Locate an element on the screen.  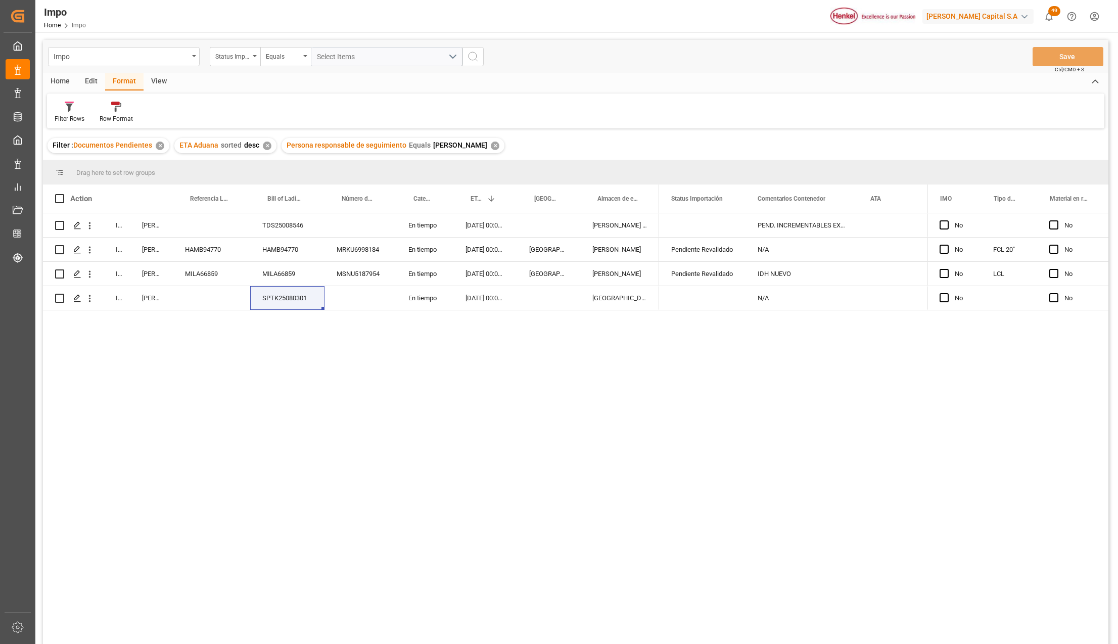
button: Help Center is located at coordinates (1071, 16).